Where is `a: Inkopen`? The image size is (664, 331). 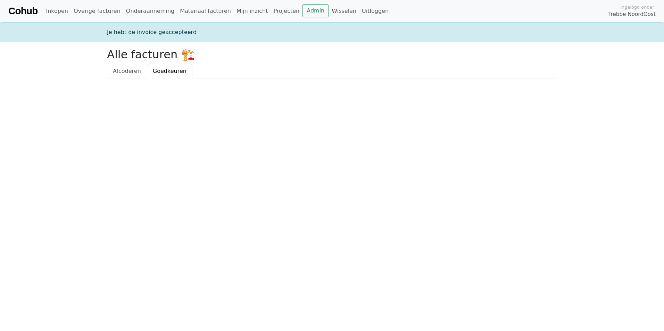
a: Inkopen is located at coordinates (57, 11).